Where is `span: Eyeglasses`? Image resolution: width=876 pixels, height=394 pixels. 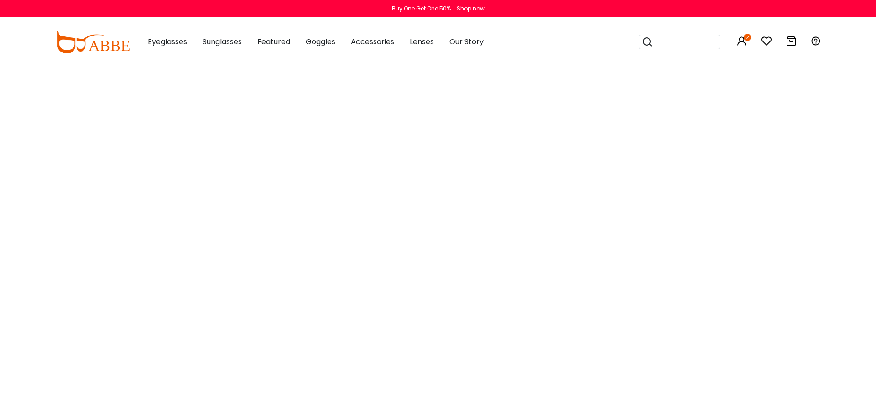
span: Eyeglasses is located at coordinates (168, 42).